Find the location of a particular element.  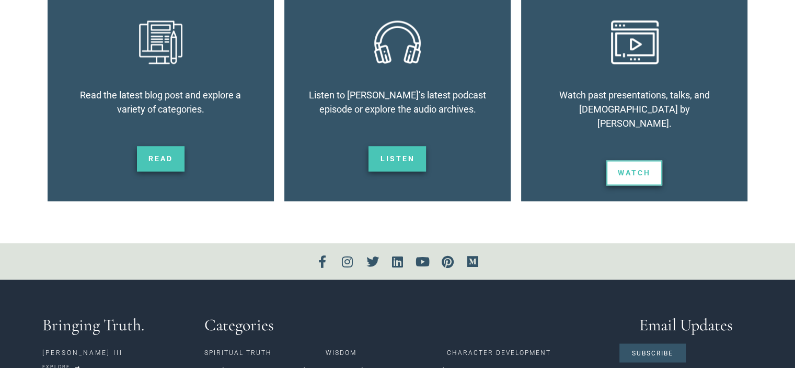

a: Listen is located at coordinates (397, 158).